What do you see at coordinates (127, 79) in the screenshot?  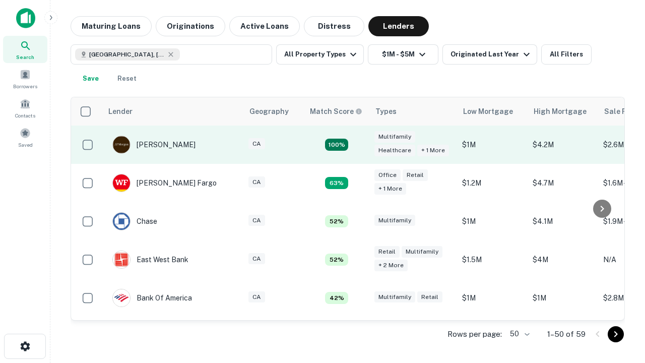 I see `button: Reset` at bounding box center [127, 79].